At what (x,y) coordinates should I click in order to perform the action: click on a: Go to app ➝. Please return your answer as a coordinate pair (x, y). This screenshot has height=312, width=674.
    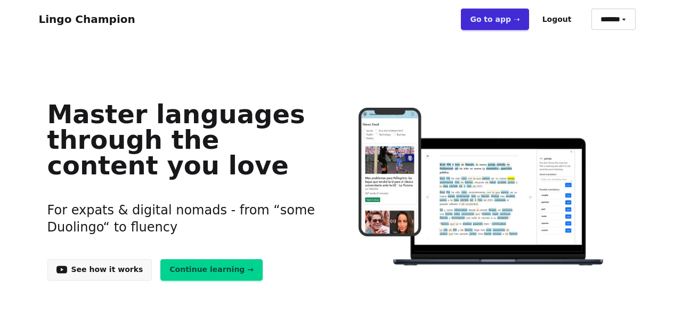
    Looking at the image, I should click on (495, 19).